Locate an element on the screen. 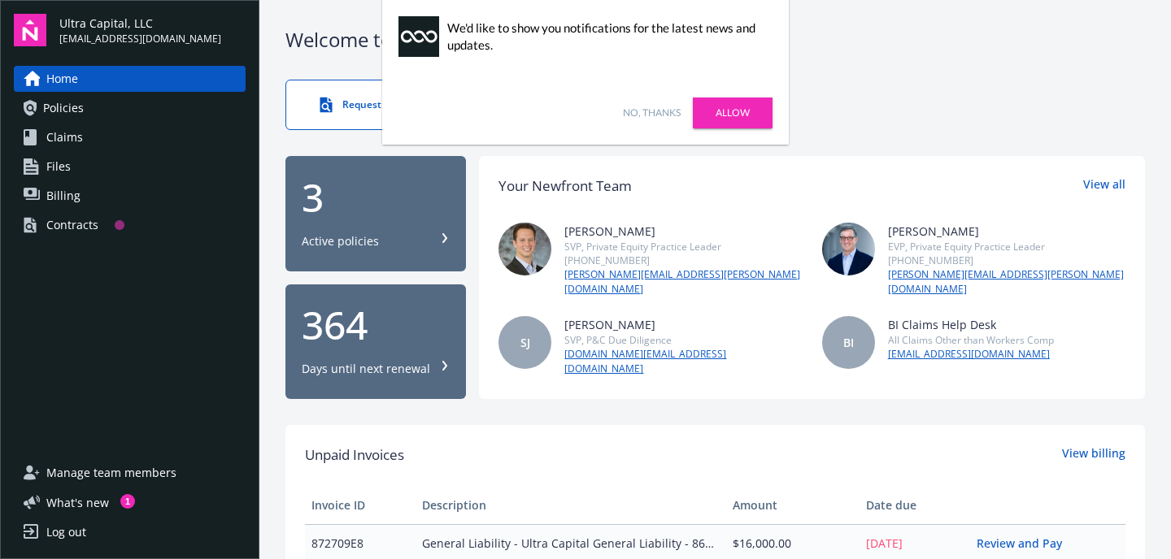  span: SJ is located at coordinates (525, 342).